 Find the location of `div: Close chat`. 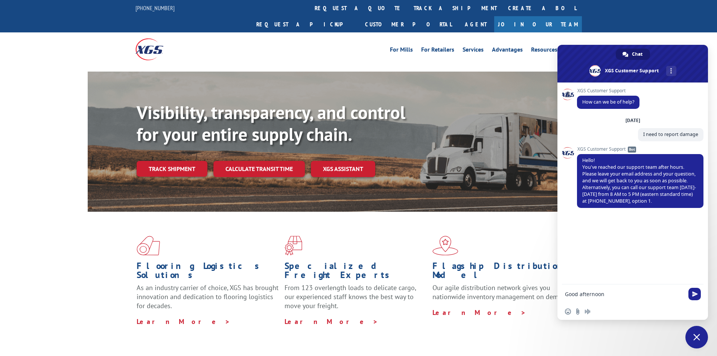

div: Close chat is located at coordinates (697, 337).